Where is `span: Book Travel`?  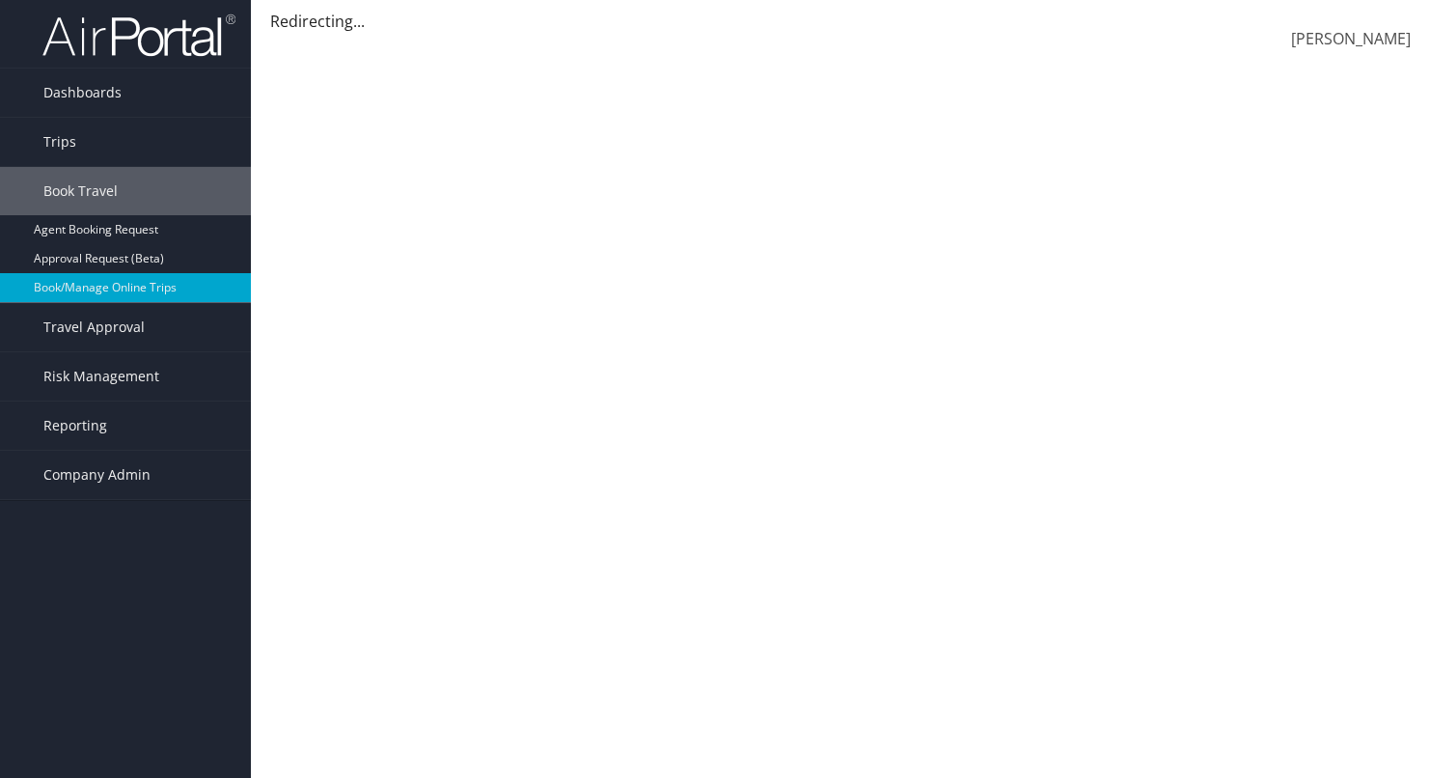 span: Book Travel is located at coordinates (80, 191).